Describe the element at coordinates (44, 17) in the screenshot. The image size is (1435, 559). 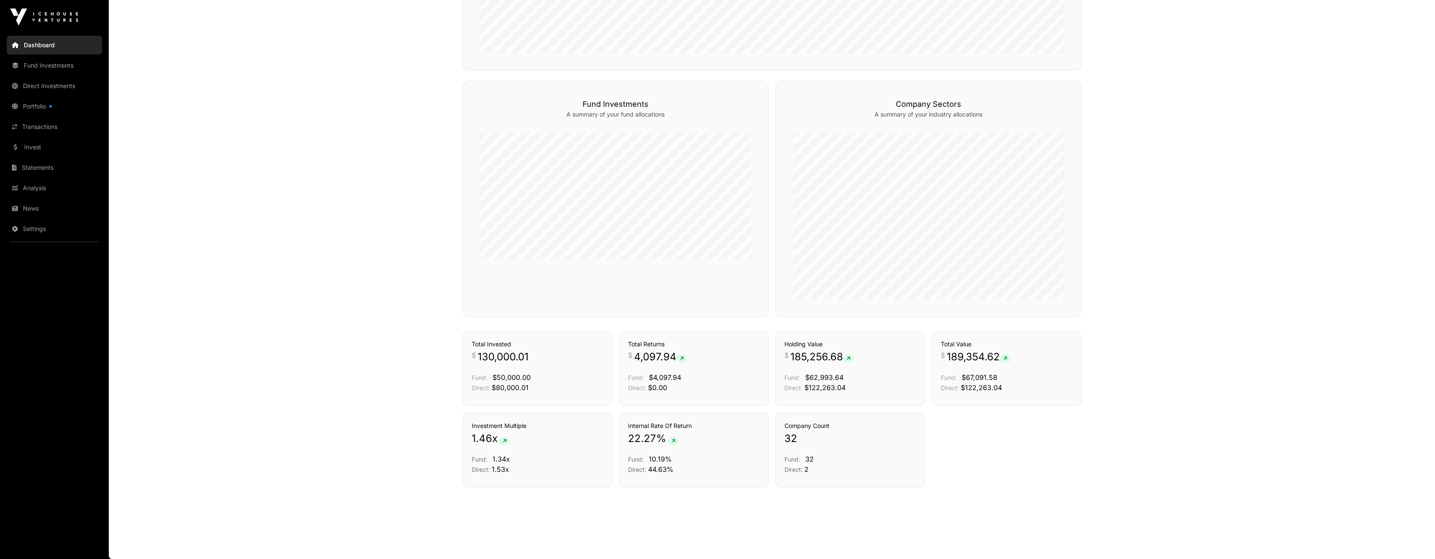
I see `img: Icehouse Ventures Logo` at that location.